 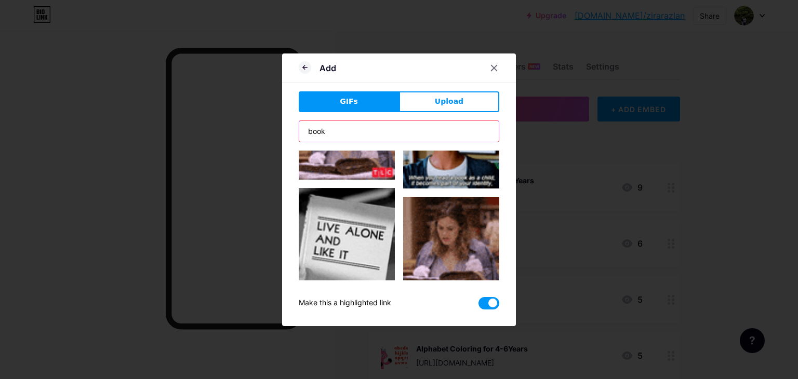 I want to click on div: Make this a highlighted link, so click(x=345, y=303).